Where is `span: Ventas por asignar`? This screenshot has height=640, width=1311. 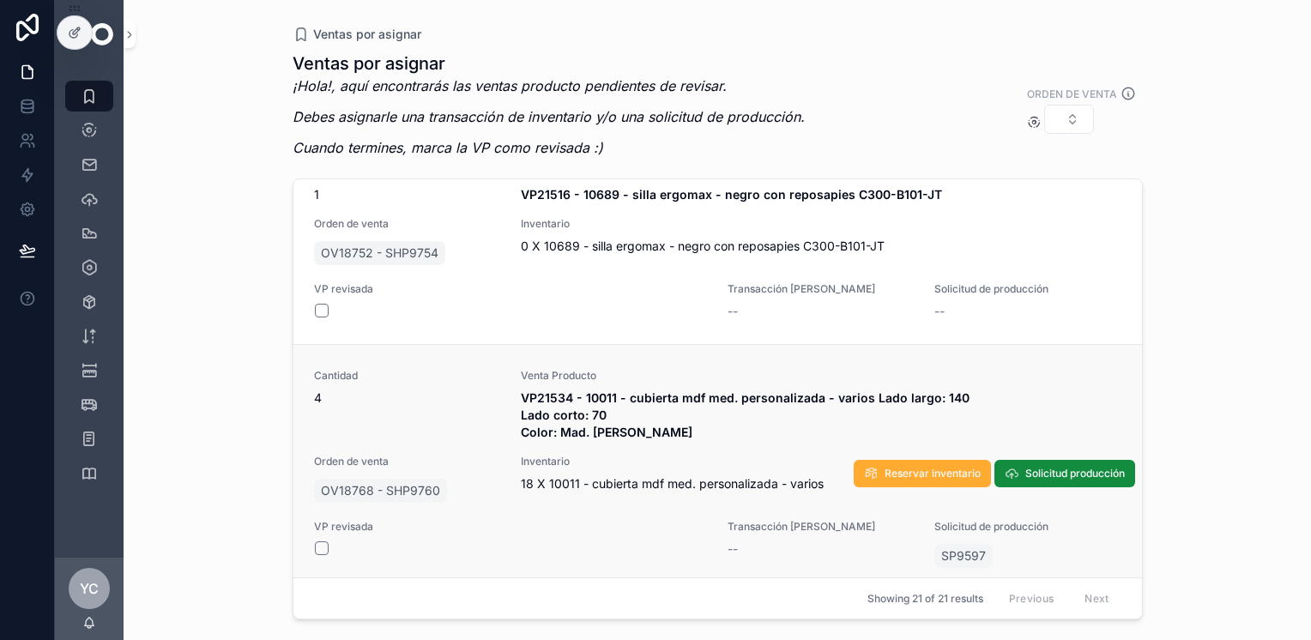
span: Ventas por asignar is located at coordinates (367, 34).